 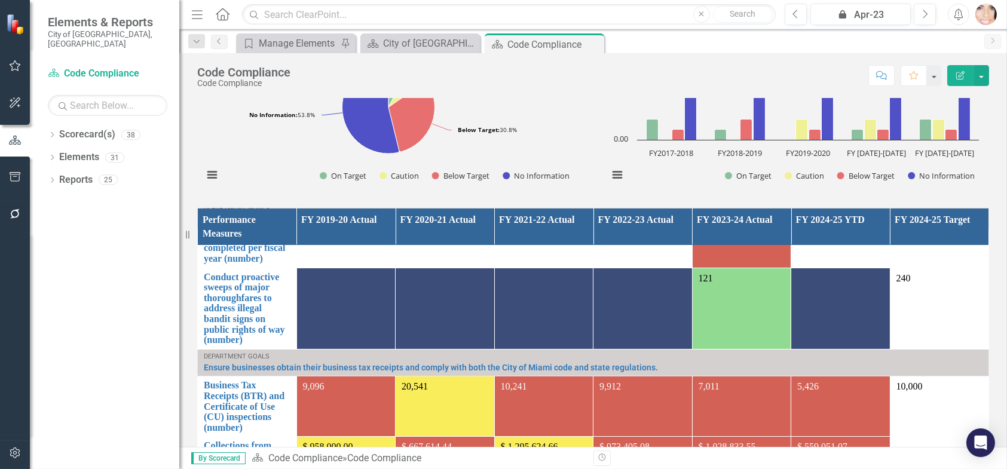 I want to click on text: FY2017-2018, so click(x=671, y=153).